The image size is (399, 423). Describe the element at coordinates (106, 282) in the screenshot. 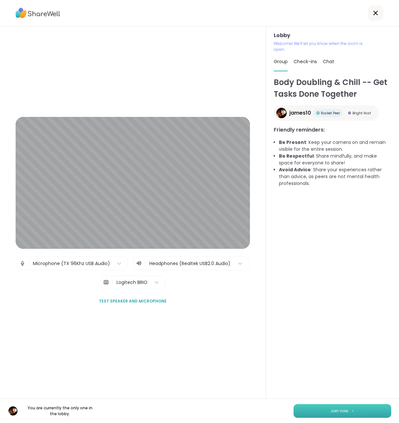

I see `img: Camera` at that location.